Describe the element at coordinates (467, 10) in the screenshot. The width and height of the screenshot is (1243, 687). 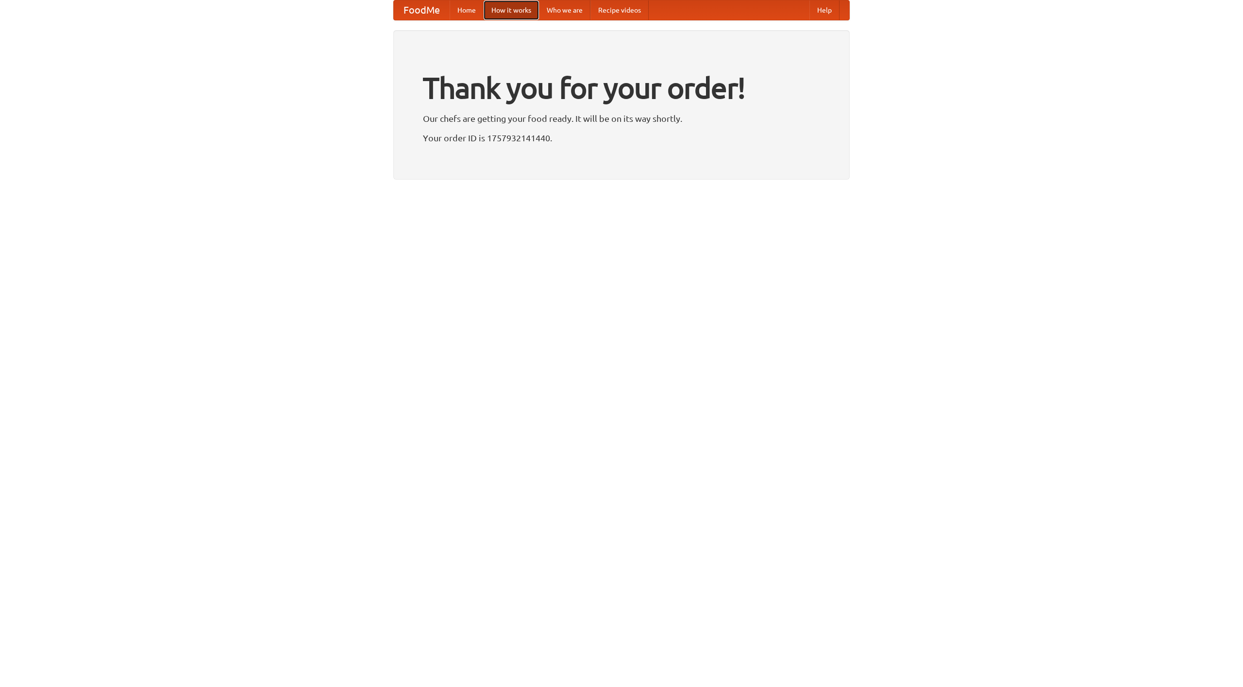
I see `a: Home` at that location.